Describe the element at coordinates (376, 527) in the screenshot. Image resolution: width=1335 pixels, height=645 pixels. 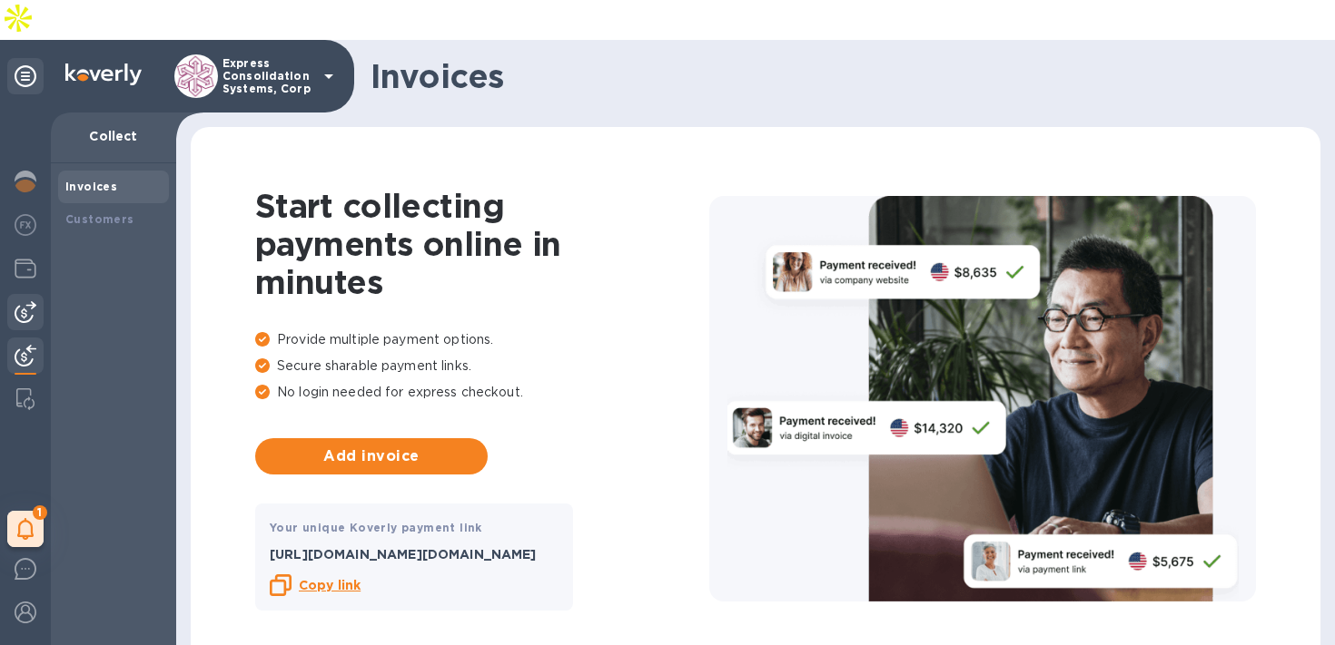
I see `b: Your unique Koverly payment link` at that location.